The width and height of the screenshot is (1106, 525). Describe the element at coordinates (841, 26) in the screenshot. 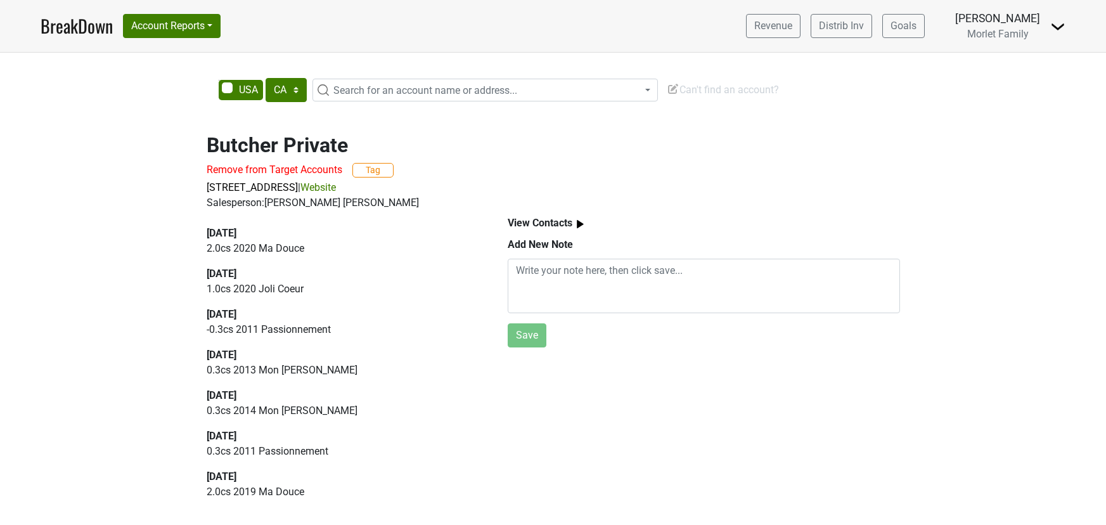

I see `a: Distrib Inv` at that location.